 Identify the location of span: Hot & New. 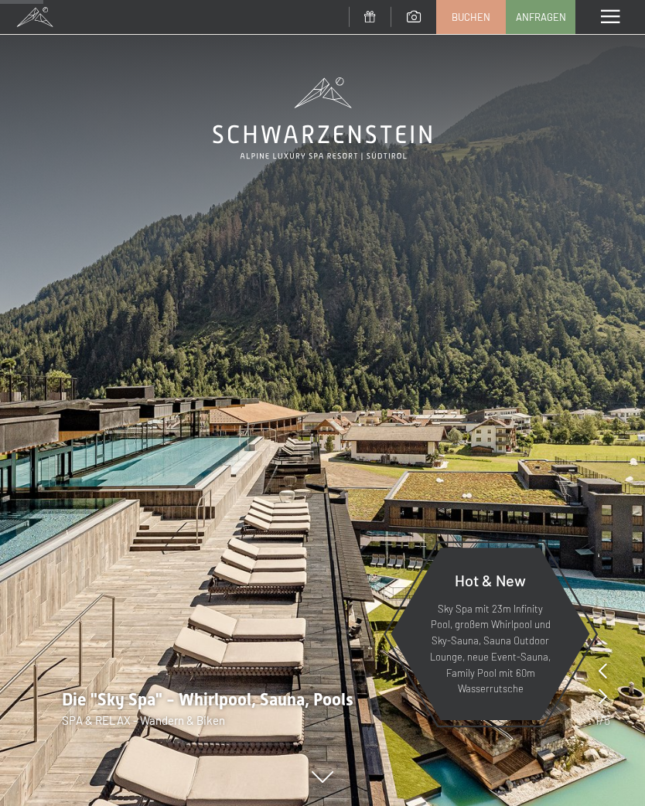
(490, 580).